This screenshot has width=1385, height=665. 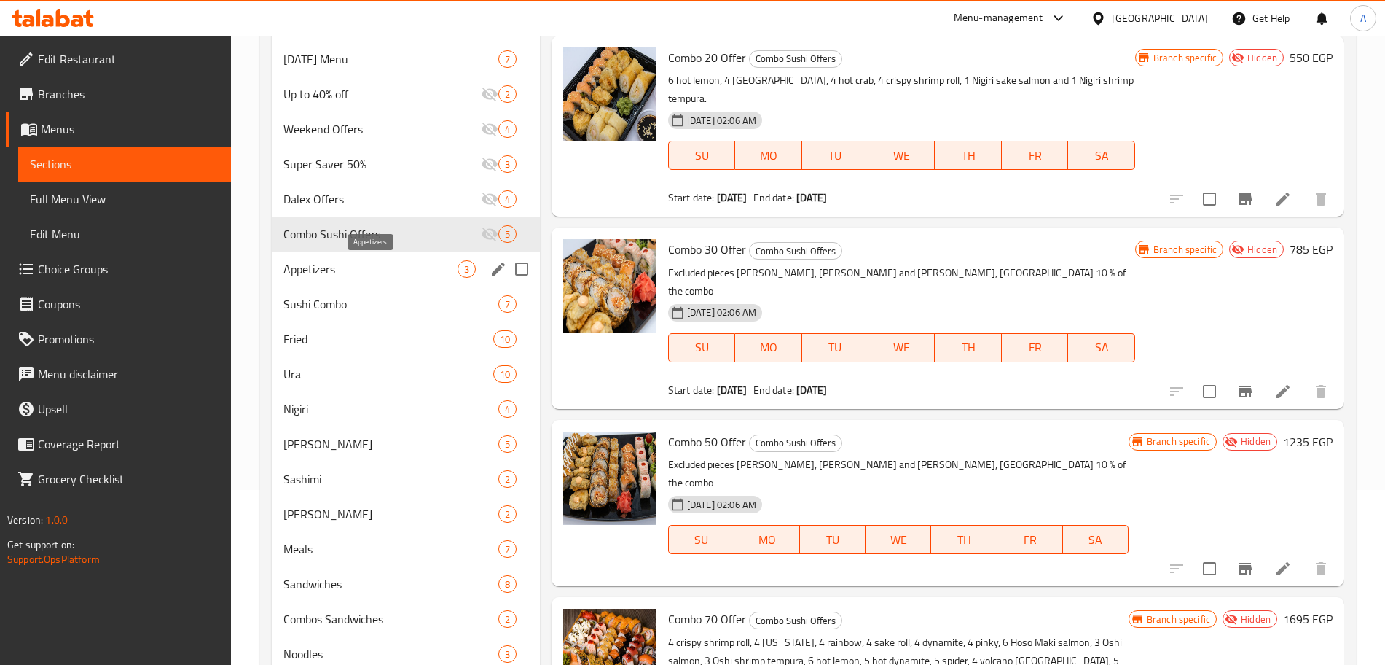 I want to click on div: Meals, so click(x=391, y=549).